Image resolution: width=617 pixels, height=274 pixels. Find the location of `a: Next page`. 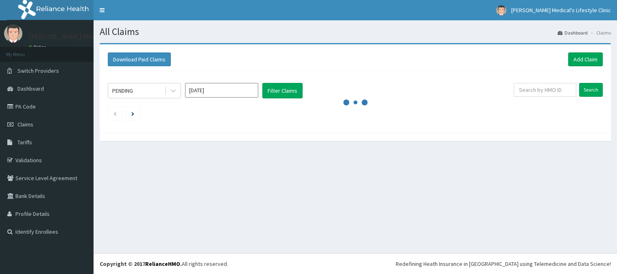

a: Next page is located at coordinates (133, 114).